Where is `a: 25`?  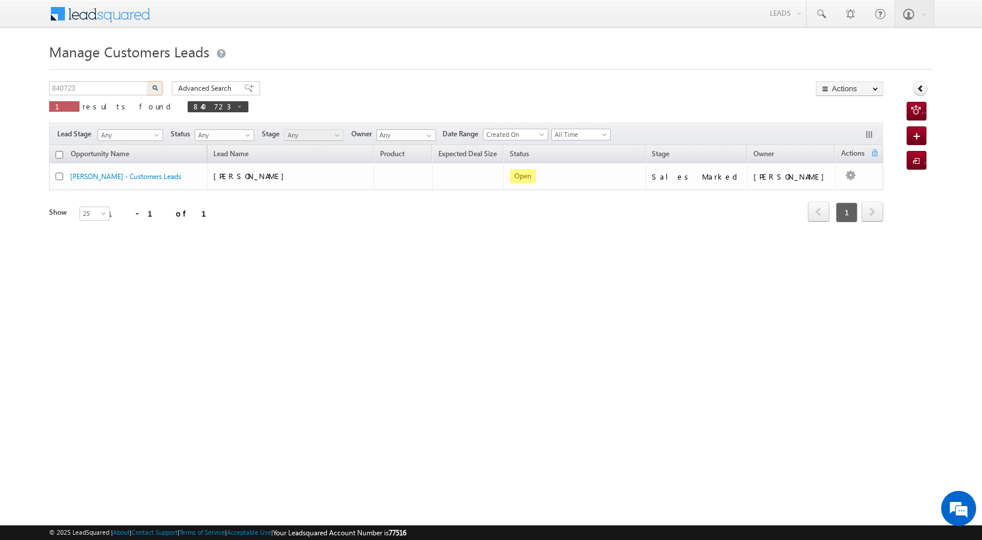 a: 25 is located at coordinates (95, 213).